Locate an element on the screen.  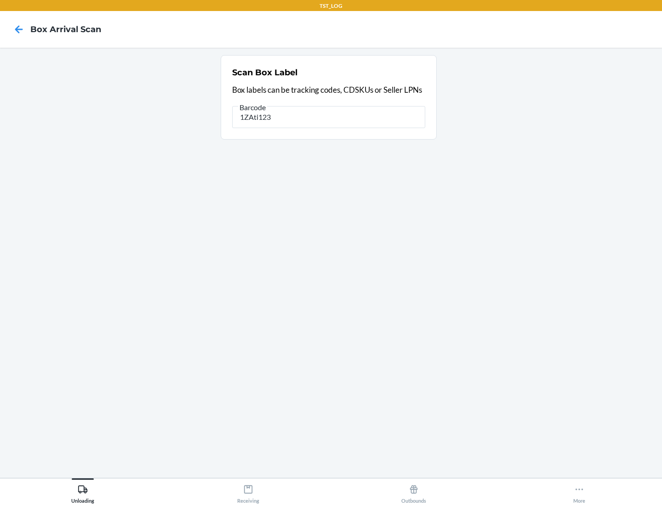
input: Barcode is located at coordinates (328, 117).